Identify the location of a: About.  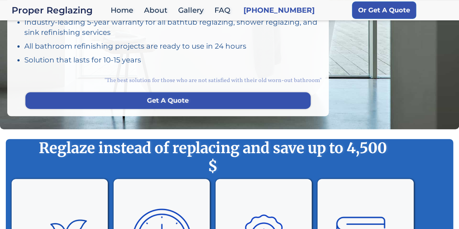
(158, 10).